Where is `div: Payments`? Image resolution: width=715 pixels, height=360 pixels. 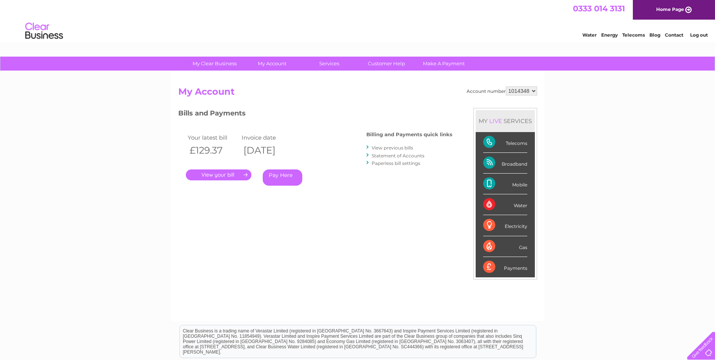
div: Payments is located at coordinates (505, 267).